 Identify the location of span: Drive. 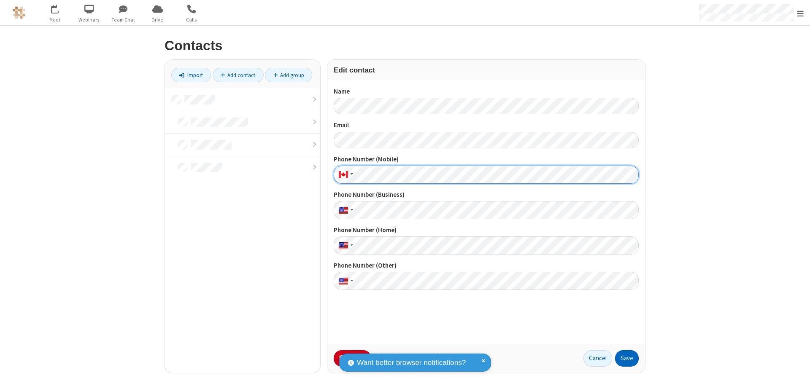
(157, 20).